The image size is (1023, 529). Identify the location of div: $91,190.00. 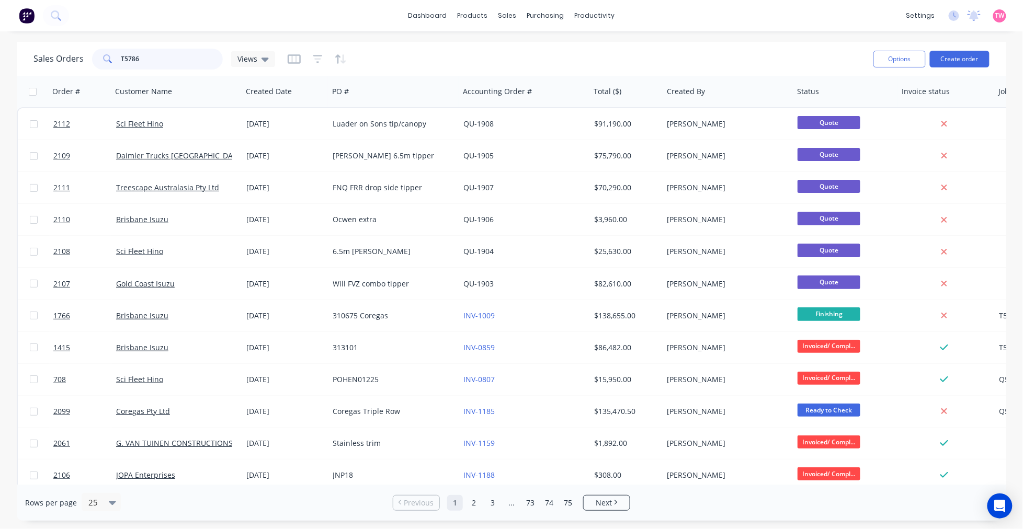
(625, 124).